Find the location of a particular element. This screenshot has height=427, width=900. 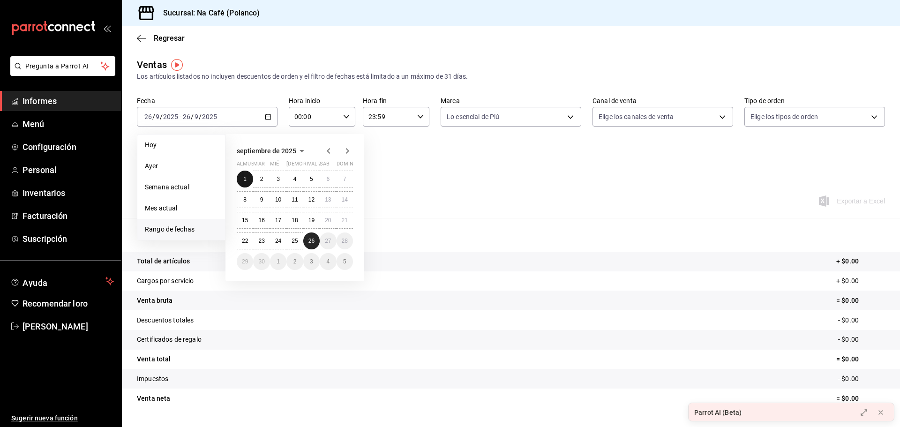

abbr: lunes is located at coordinates (250, 165).